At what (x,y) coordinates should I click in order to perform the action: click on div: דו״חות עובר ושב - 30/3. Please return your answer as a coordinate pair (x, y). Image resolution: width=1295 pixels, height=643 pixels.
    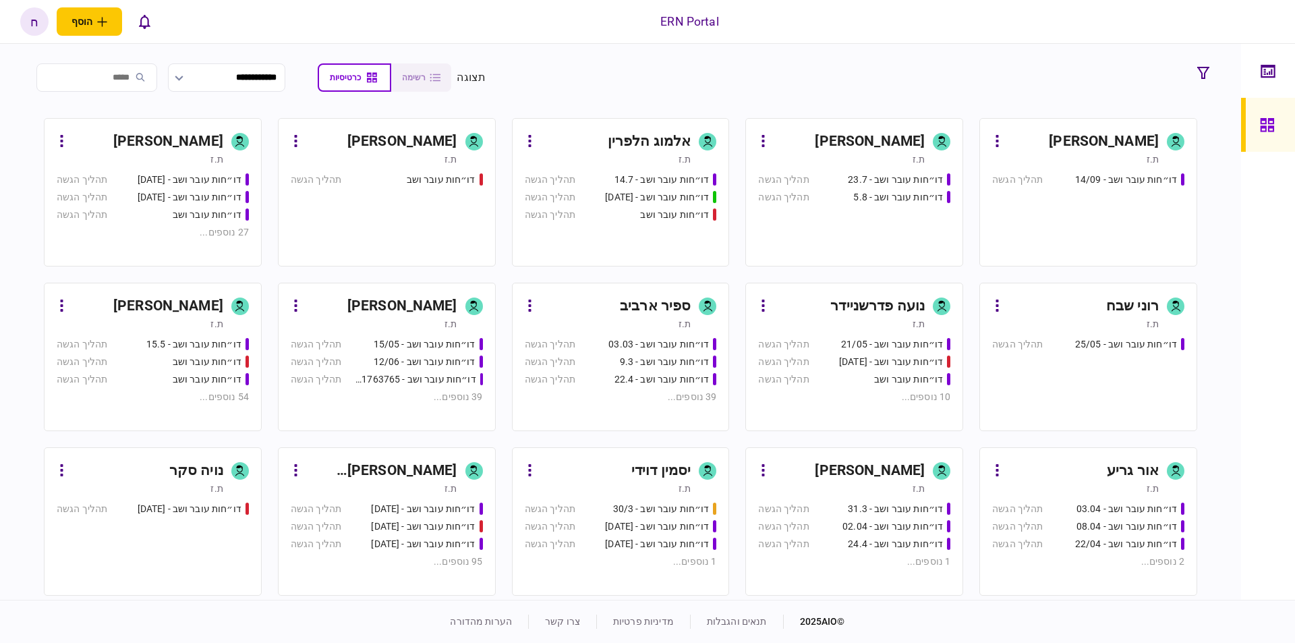
    Looking at the image, I should click on (661, 509).